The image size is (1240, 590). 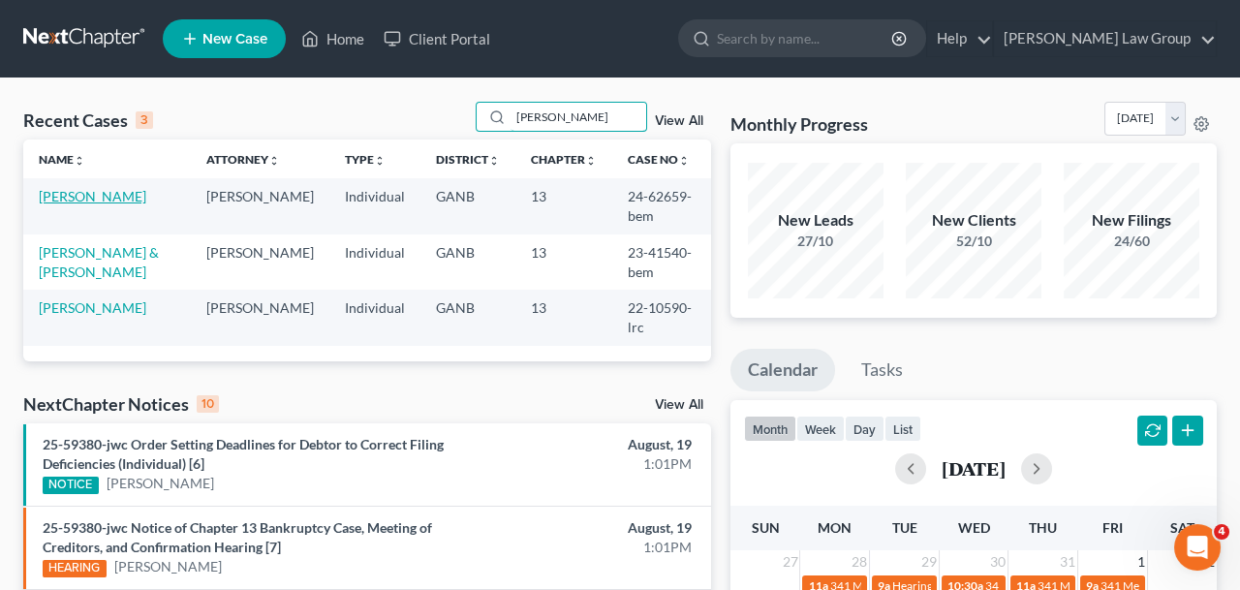 What do you see at coordinates (816, 241) in the screenshot?
I see `div: 27/10` at bounding box center [816, 241].